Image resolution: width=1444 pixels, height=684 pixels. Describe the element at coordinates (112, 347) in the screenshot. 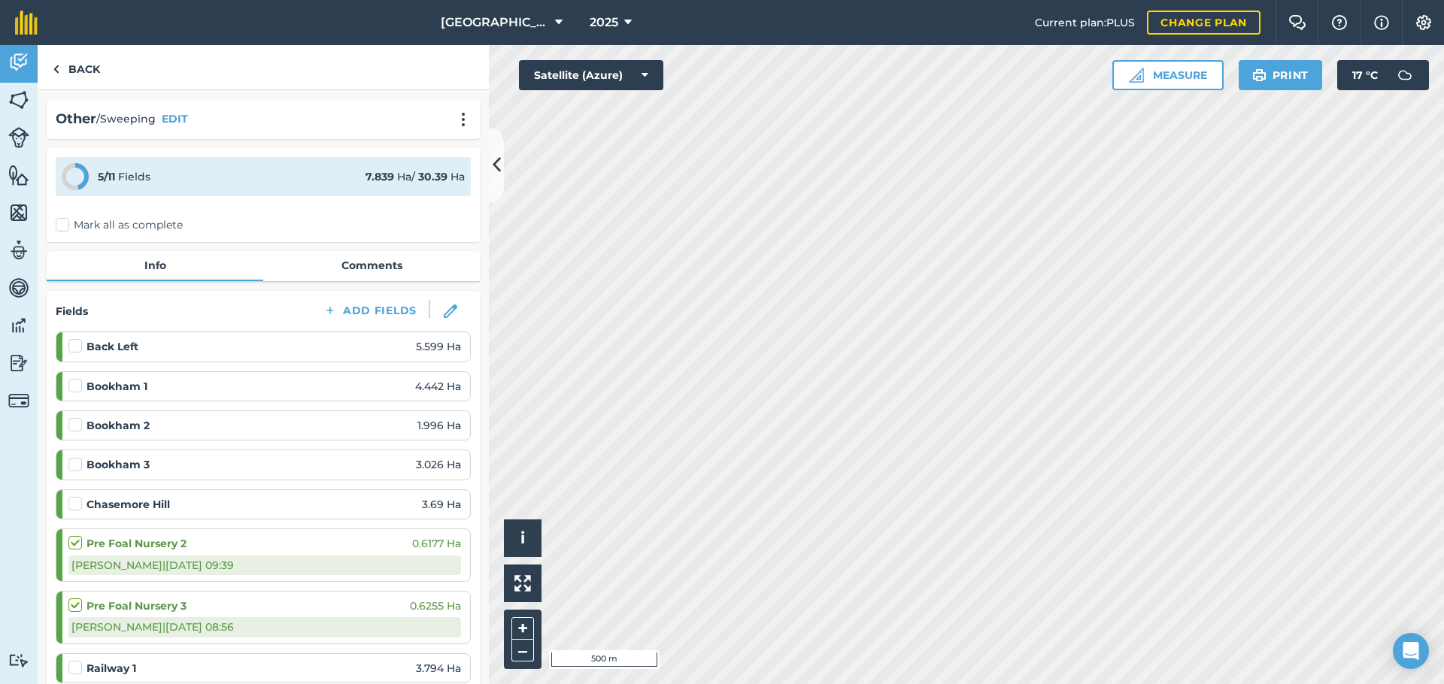

I see `strong: Back Left` at that location.